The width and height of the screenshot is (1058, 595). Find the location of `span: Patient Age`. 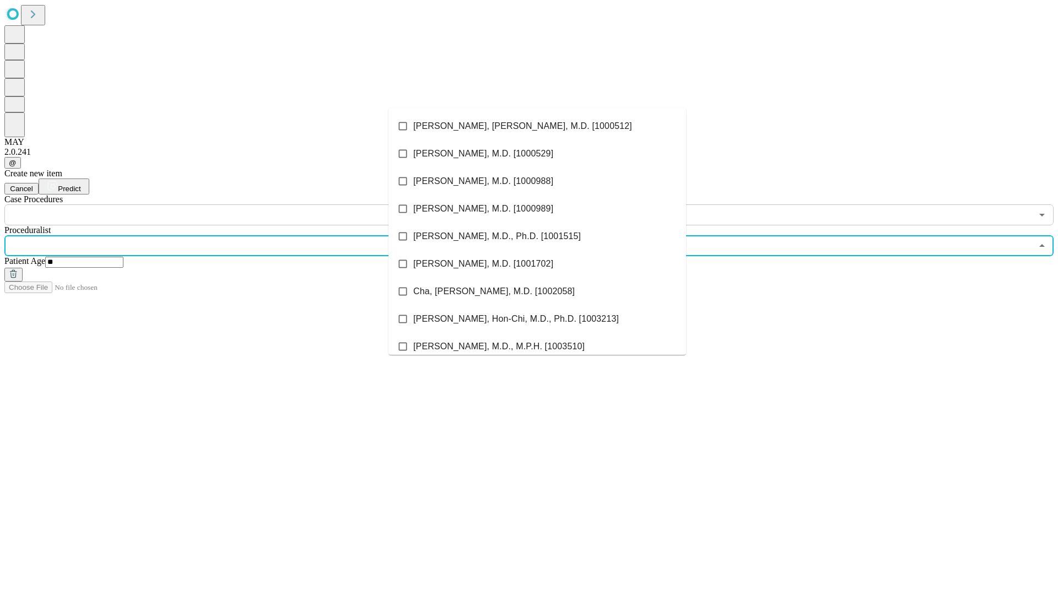

span: Patient Age is located at coordinates (25, 261).